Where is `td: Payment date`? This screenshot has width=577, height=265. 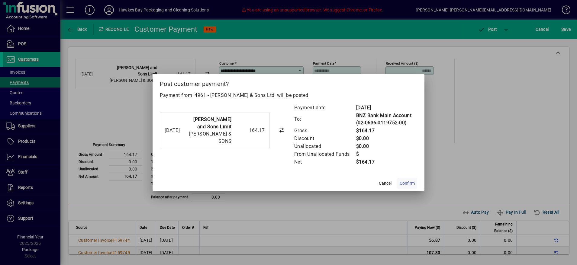 td: Payment date is located at coordinates (325, 108).